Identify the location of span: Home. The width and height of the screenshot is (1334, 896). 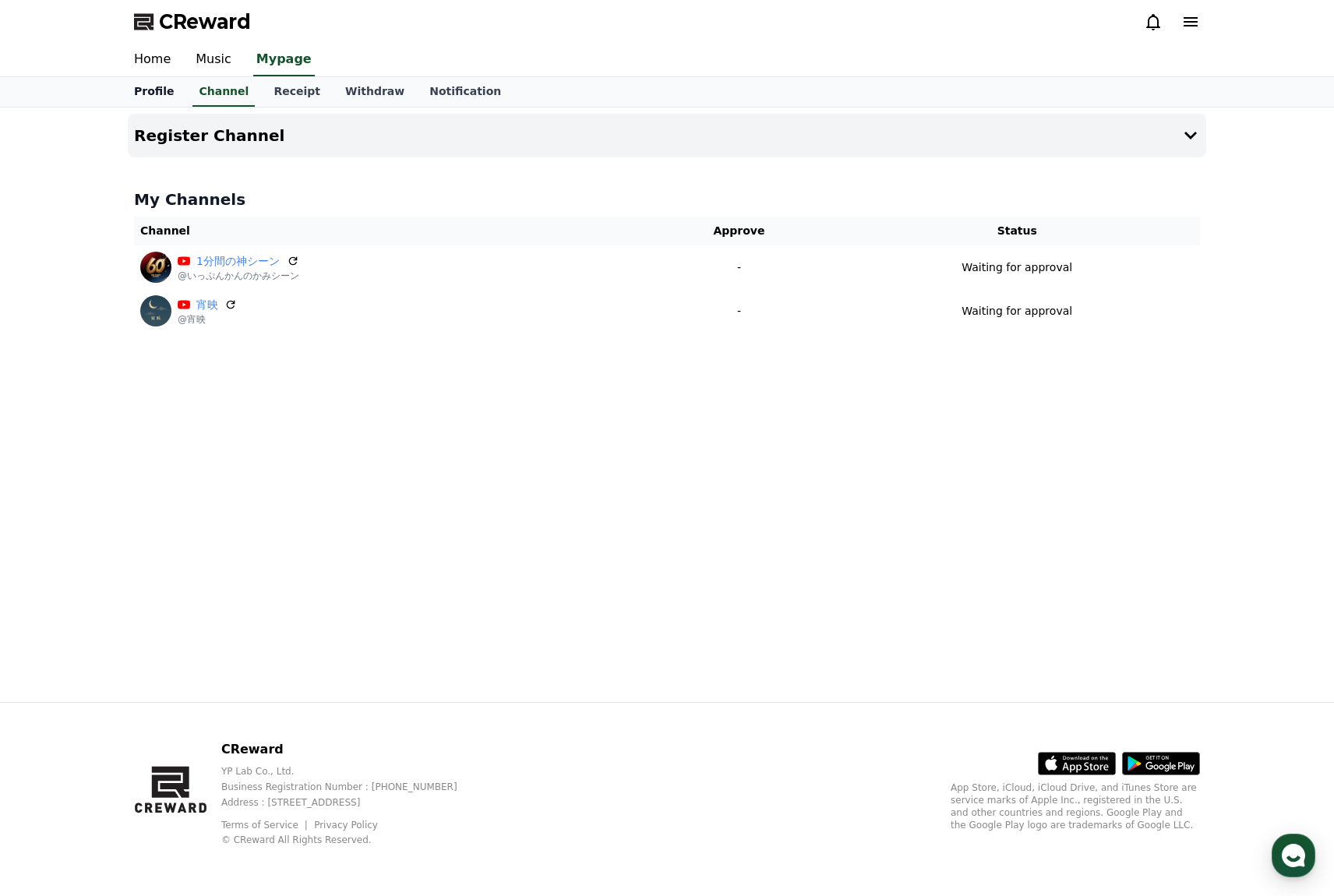
(53, 523).